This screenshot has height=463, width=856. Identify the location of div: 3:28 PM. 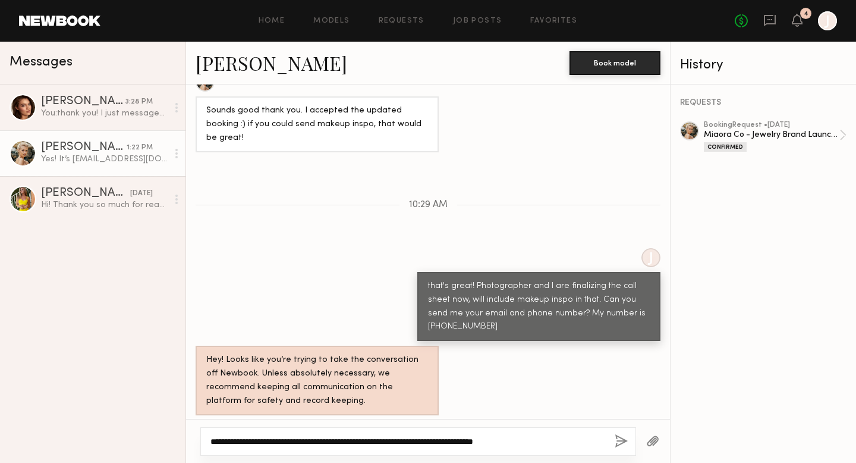
(139, 102).